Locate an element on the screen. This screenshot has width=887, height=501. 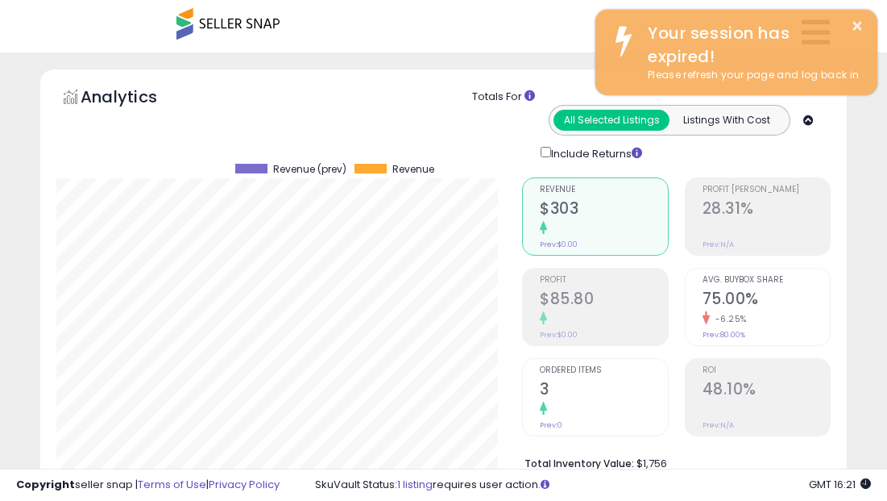
span: 2025-08-12 16:21 GMT is located at coordinates (840, 484).